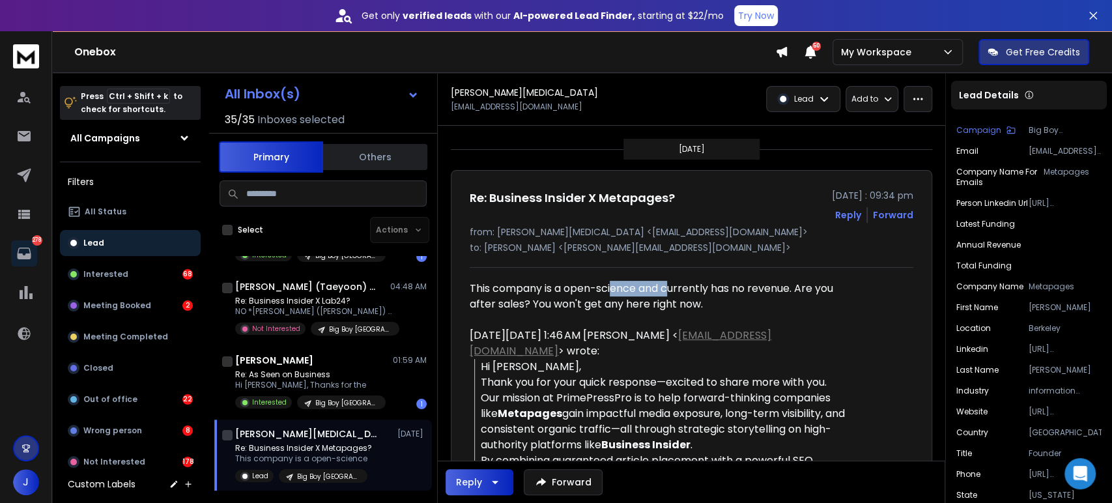 This screenshot has height=503, width=1112. What do you see at coordinates (1043, 52) in the screenshot?
I see `p: Get Free Credits` at bounding box center [1043, 52].